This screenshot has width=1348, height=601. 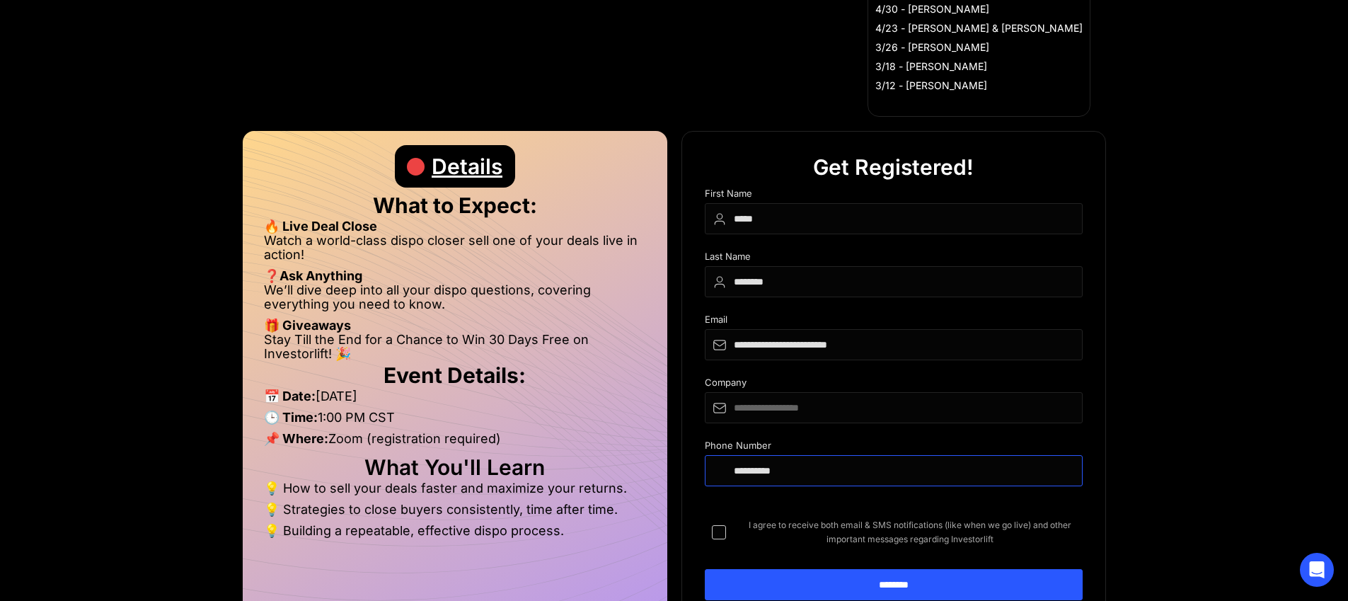 What do you see at coordinates (296, 438) in the screenshot?
I see `strong: 📌 Where:` at bounding box center [296, 438].